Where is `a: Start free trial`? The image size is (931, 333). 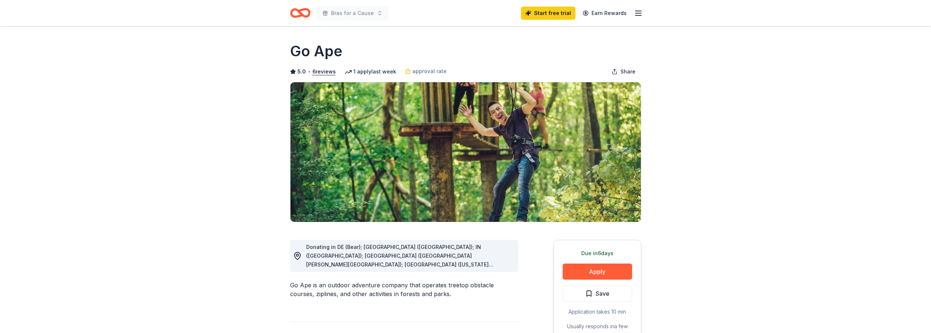 a: Start free trial is located at coordinates (548, 13).